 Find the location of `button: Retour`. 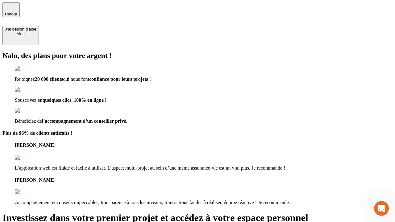

button: Retour is located at coordinates (11, 10).